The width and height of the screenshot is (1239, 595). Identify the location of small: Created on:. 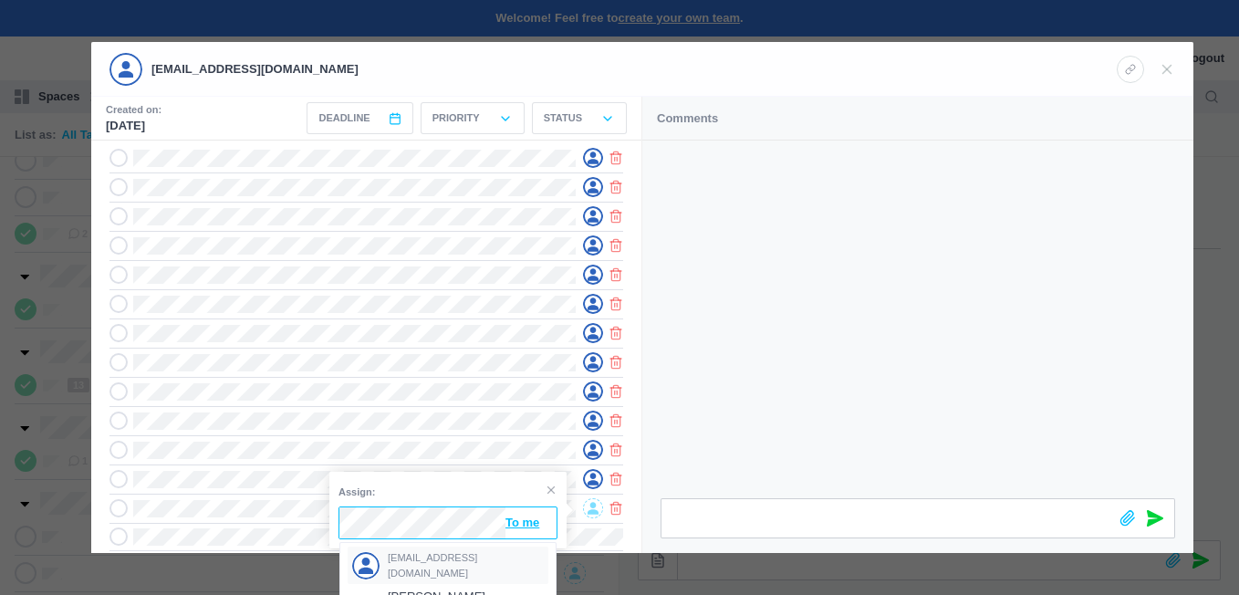
(133, 109).